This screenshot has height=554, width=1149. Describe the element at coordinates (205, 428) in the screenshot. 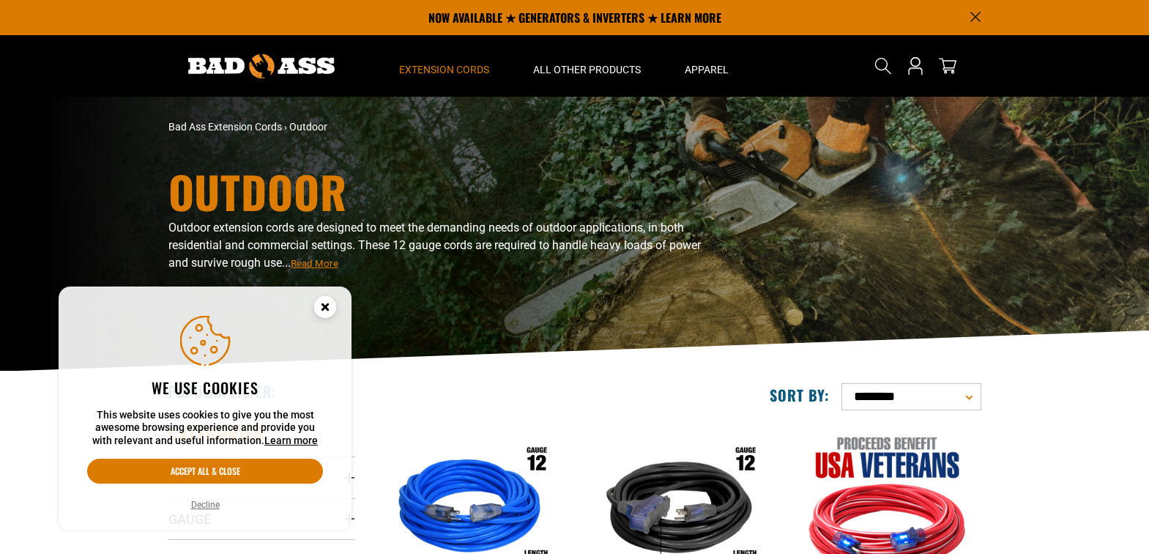

I see `p: This website uses cookies to give you the most awesome browsing experience and provide you with r...` at that location.